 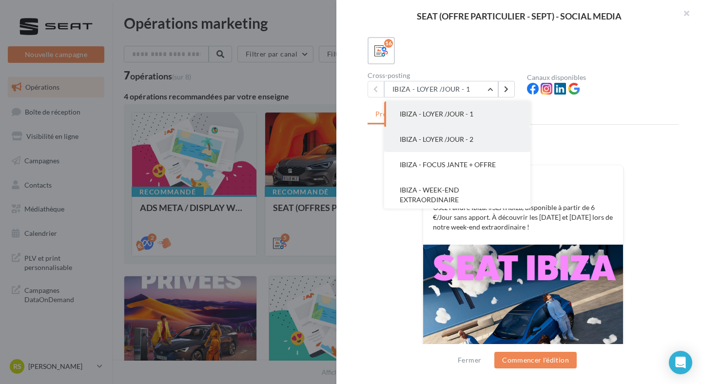 I want to click on button: IBIZA - FOCUS JANTE + OFFRE, so click(x=457, y=165).